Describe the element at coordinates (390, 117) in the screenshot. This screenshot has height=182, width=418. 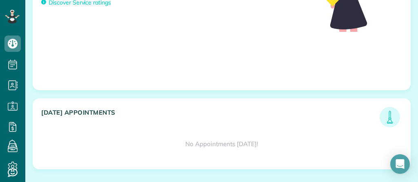
I see `img: icon_todays_appointments-901f7ab196bb0bea1936b74009e4eb5ffbc2d2711fa7634e0d609ed5ef32b18b.png` at that location.